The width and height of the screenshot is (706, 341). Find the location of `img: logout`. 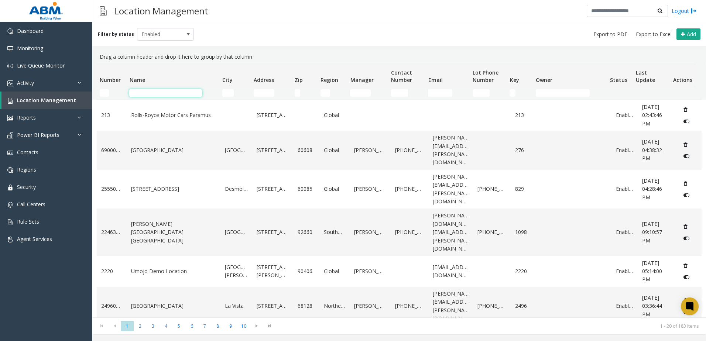

img: logout is located at coordinates (694, 11).